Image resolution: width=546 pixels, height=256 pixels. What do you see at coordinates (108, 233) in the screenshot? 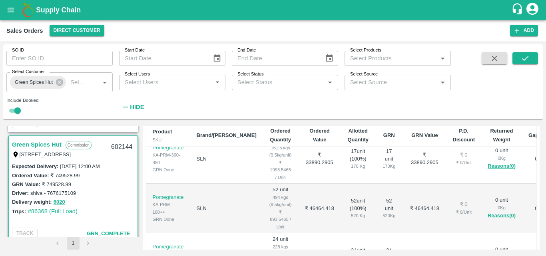
I see `span: GRN_Complete` at bounding box center [108, 233].